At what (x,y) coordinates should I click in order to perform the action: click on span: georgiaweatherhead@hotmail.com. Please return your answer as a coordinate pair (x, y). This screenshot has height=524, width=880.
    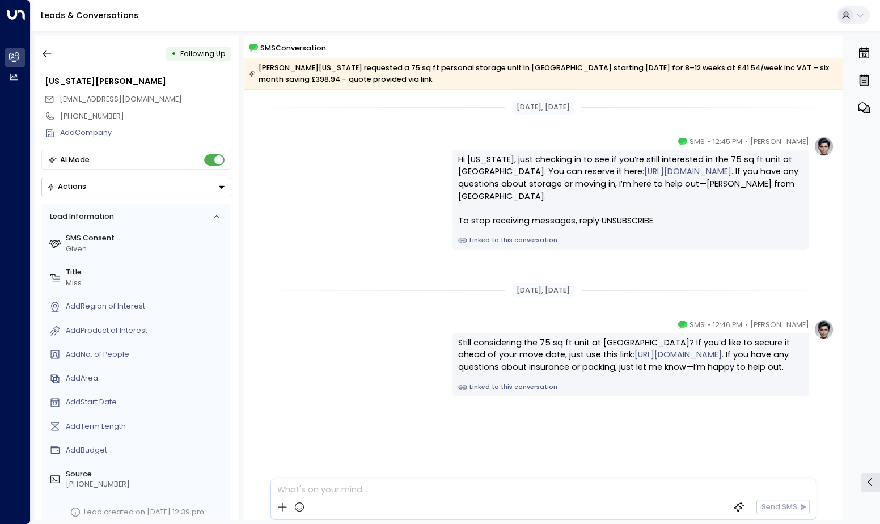
    Looking at the image, I should click on (121, 99).